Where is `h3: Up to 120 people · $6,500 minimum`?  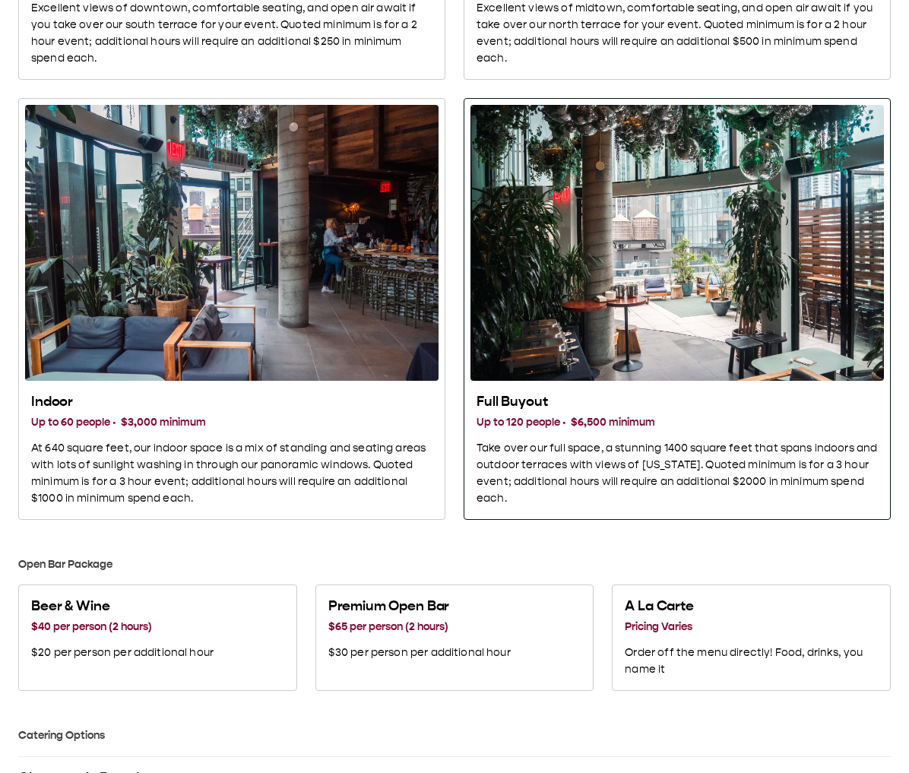
h3: Up to 120 people · $6,500 minimum is located at coordinates (678, 423).